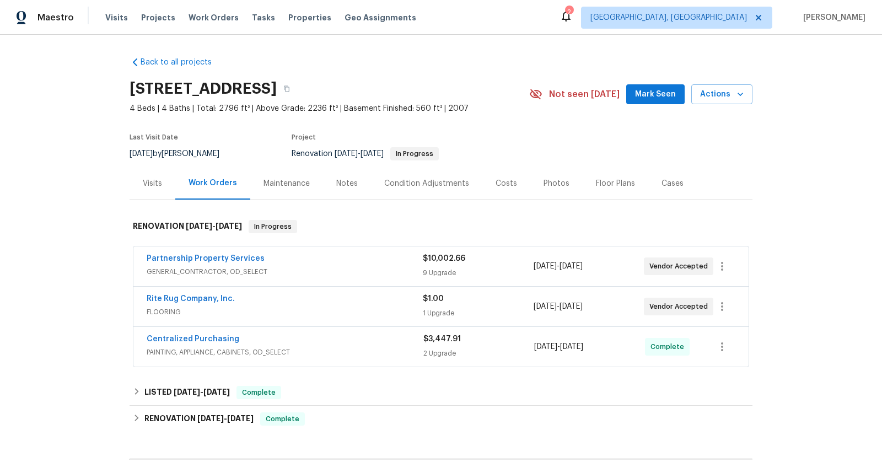  Describe the element at coordinates (442, 339) in the screenshot. I see `span: $3,447.91` at that location.